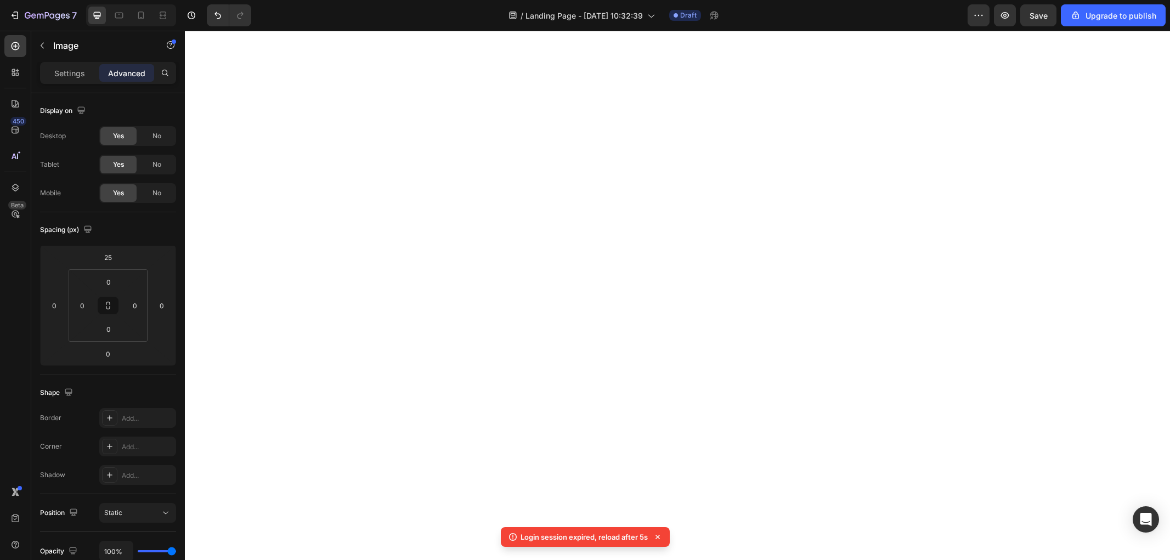  I want to click on div: Upgrade to publish, so click(1113, 15).